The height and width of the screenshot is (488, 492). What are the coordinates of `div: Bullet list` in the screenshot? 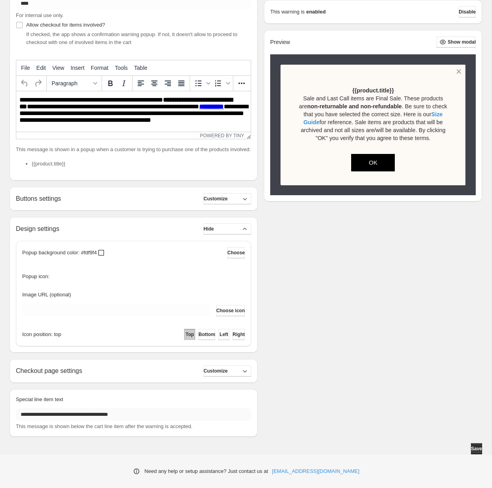 It's located at (201, 83).